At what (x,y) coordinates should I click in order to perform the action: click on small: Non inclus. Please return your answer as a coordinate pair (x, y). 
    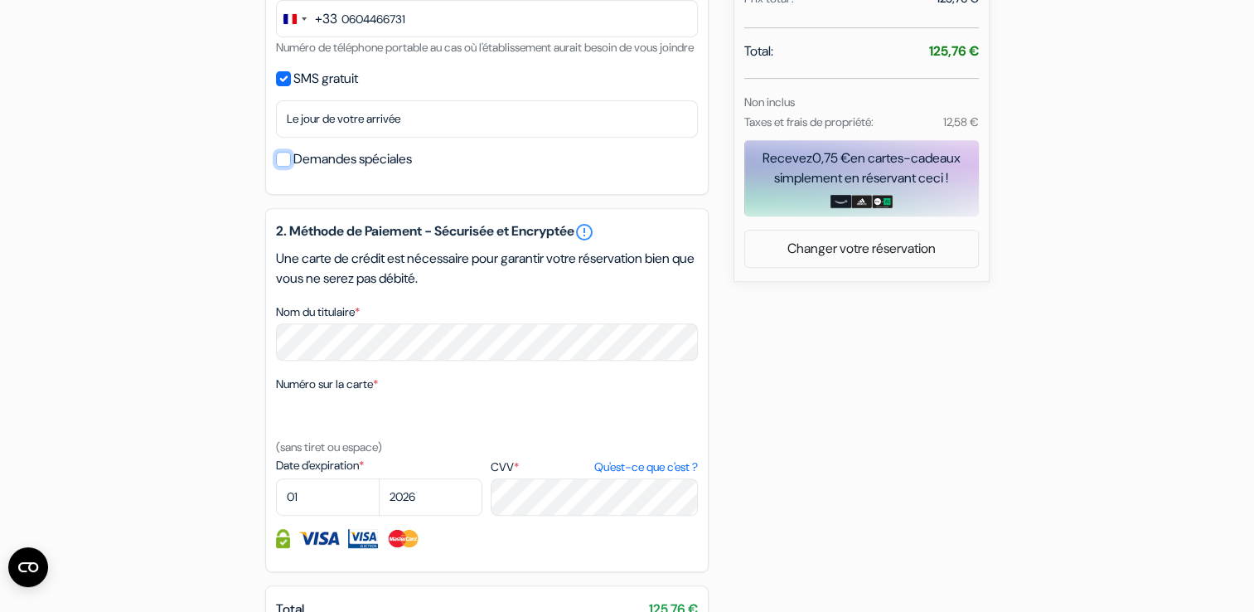
    Looking at the image, I should click on (769, 102).